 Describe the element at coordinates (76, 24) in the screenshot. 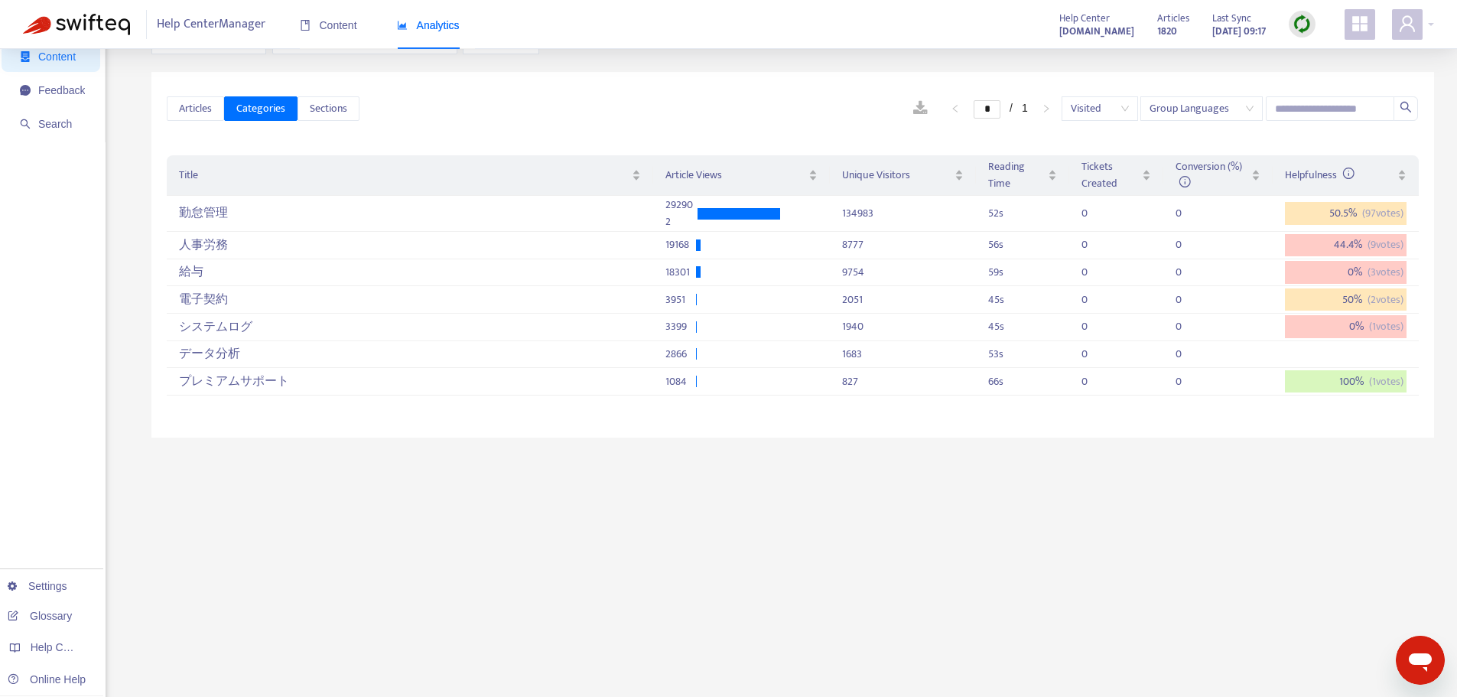

I see `img: Swifteq` at that location.